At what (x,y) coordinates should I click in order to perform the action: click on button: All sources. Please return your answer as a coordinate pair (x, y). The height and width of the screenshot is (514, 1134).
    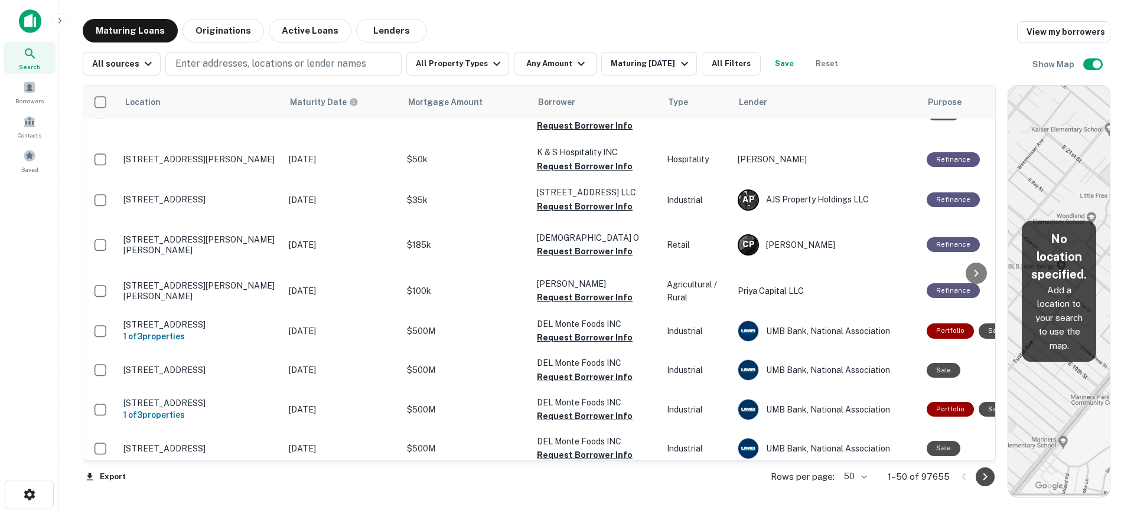
    Looking at the image, I should click on (122, 64).